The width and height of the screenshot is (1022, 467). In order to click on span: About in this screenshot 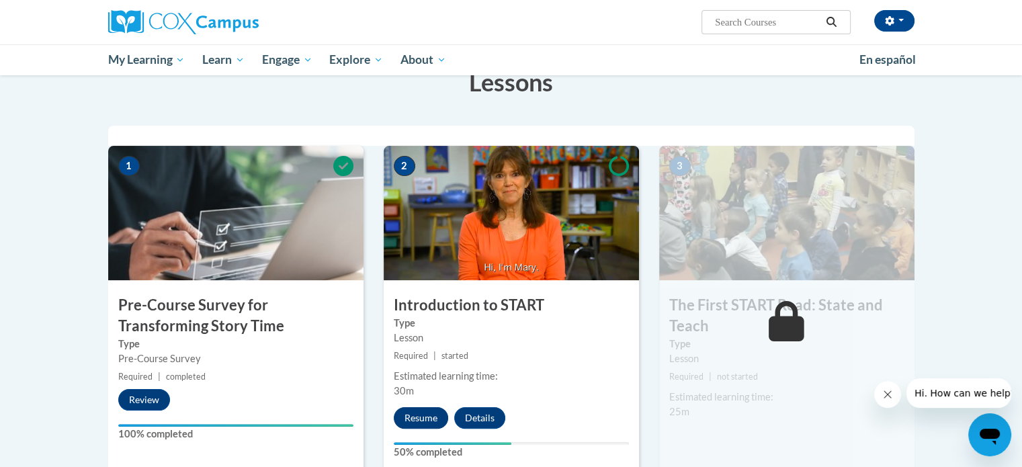, I will do `click(424, 60)`.